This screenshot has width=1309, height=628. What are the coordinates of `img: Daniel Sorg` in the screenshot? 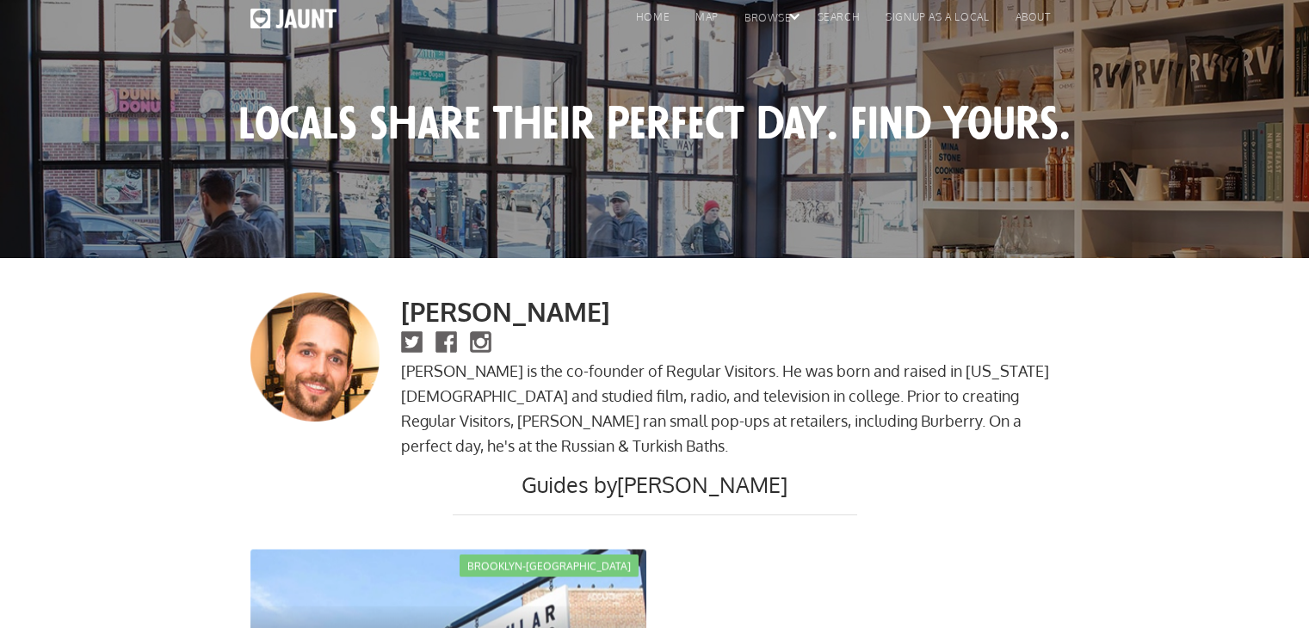 It's located at (315, 357).